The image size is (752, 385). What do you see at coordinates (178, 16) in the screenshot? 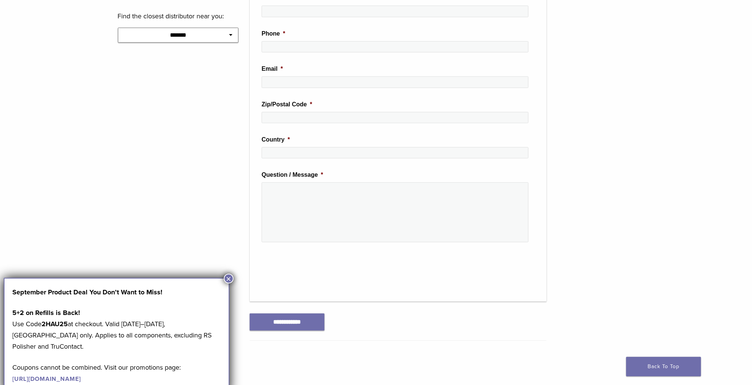
I see `p: Find the closest distributor near you:` at bounding box center [178, 16].